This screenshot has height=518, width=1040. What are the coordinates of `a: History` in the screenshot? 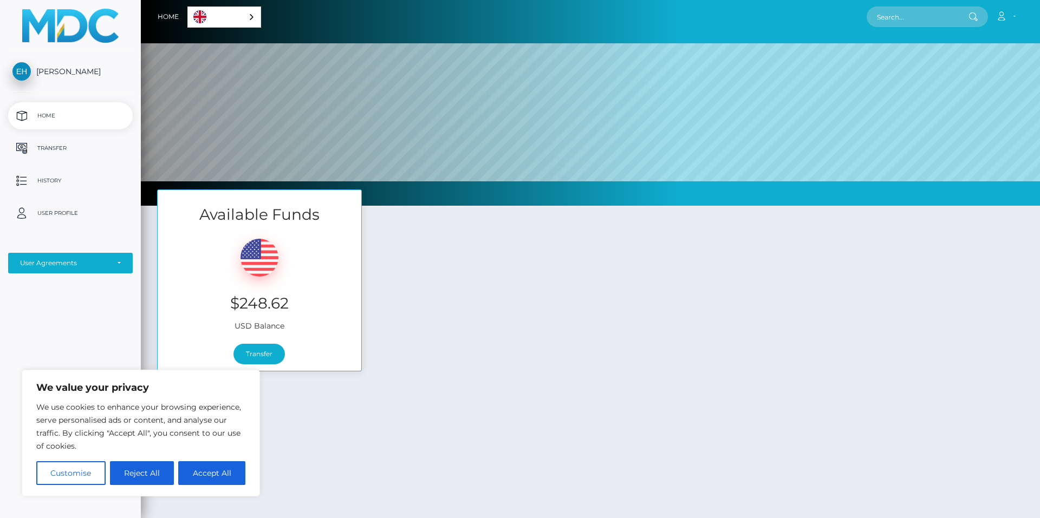 It's located at (70, 181).